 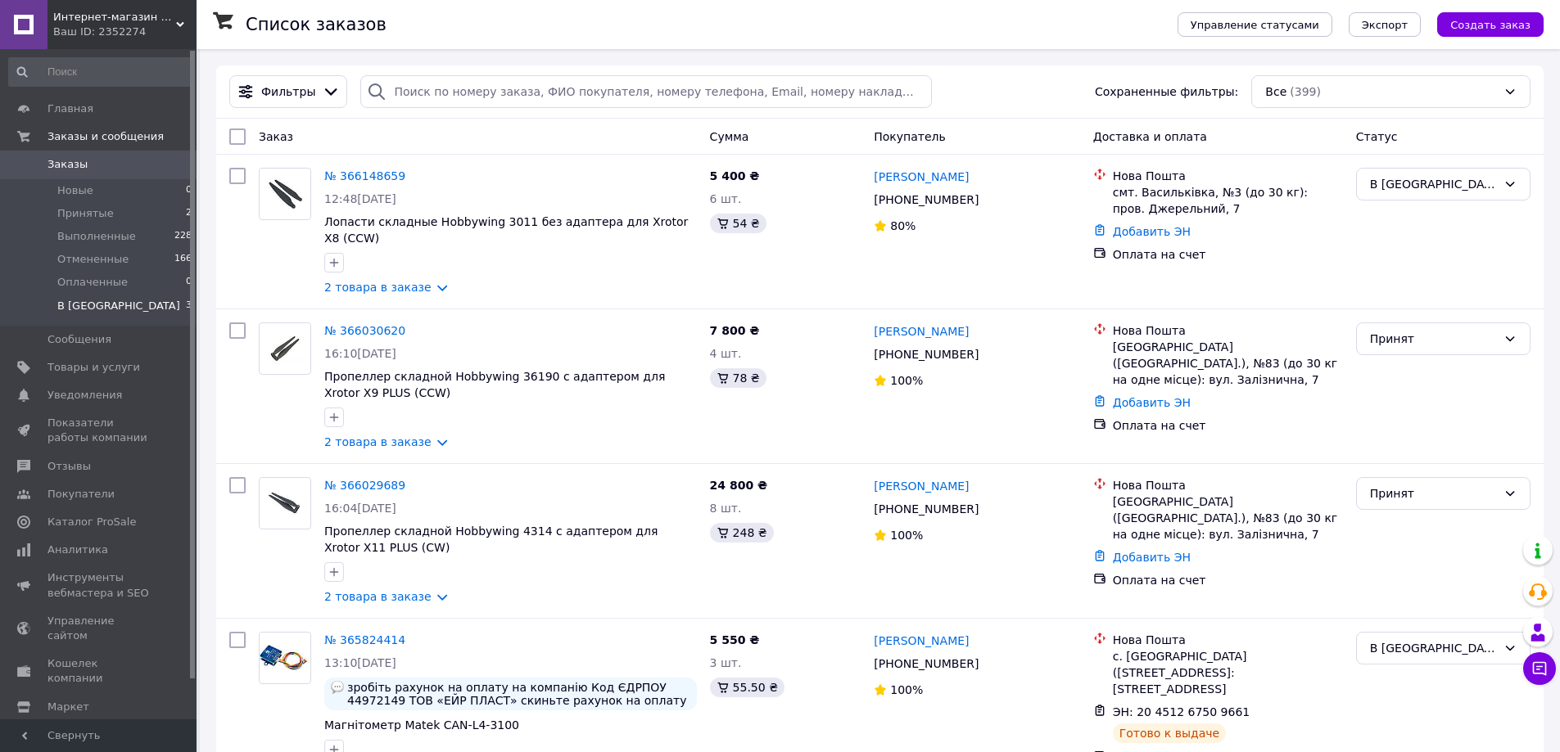 What do you see at coordinates (1376, 137) in the screenshot?
I see `span: Статус` at bounding box center [1376, 137].